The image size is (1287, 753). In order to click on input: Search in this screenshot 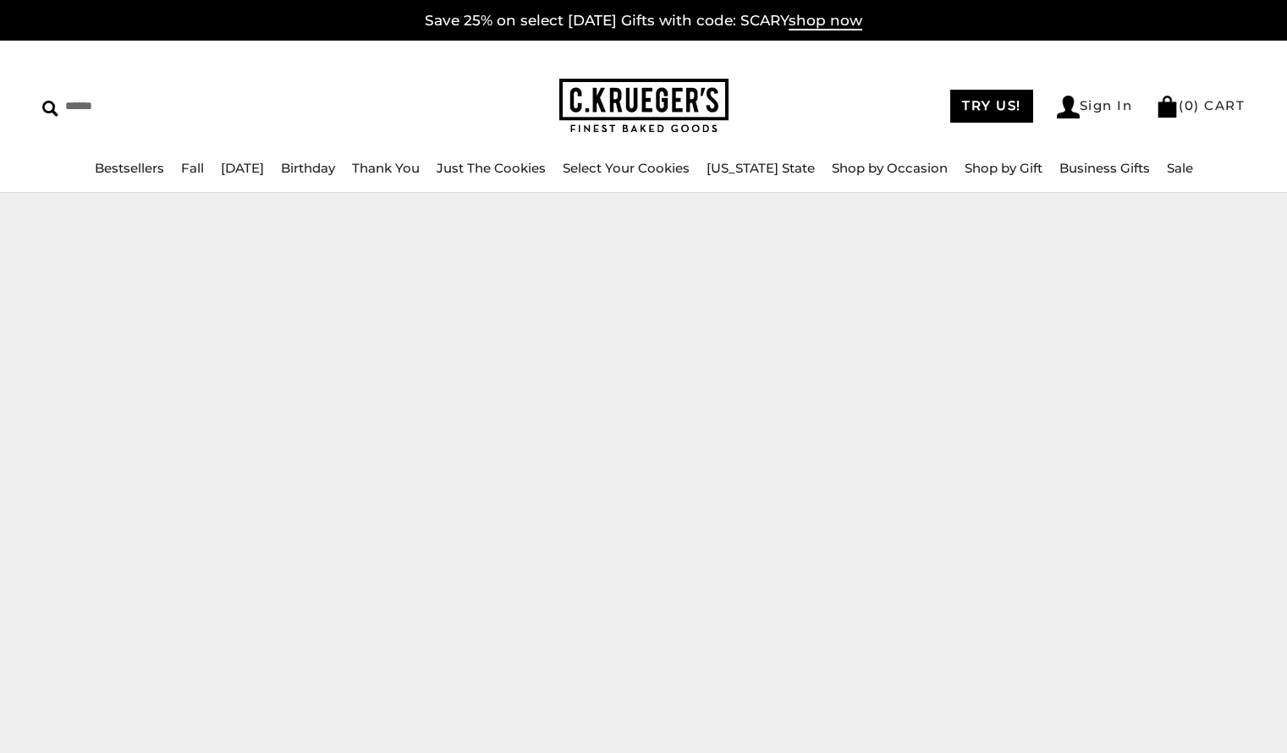, I will do `click(184, 106)`.